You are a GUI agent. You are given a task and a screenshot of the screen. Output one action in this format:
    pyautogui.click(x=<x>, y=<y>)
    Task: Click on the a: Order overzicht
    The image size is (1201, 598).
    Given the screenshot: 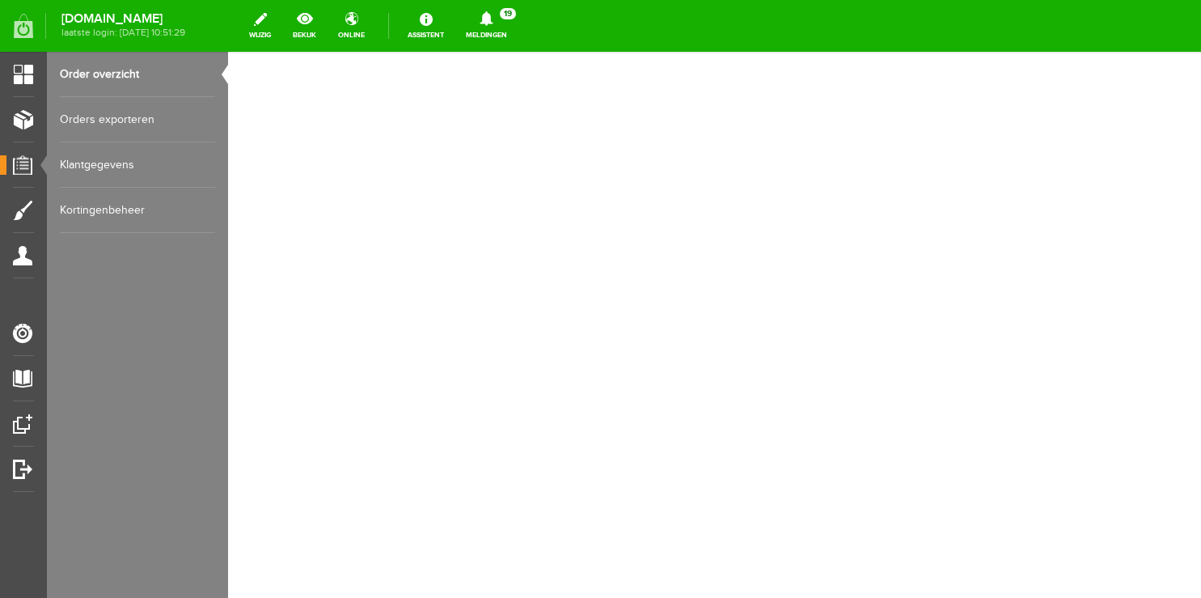 What is the action you would take?
    pyautogui.click(x=137, y=74)
    